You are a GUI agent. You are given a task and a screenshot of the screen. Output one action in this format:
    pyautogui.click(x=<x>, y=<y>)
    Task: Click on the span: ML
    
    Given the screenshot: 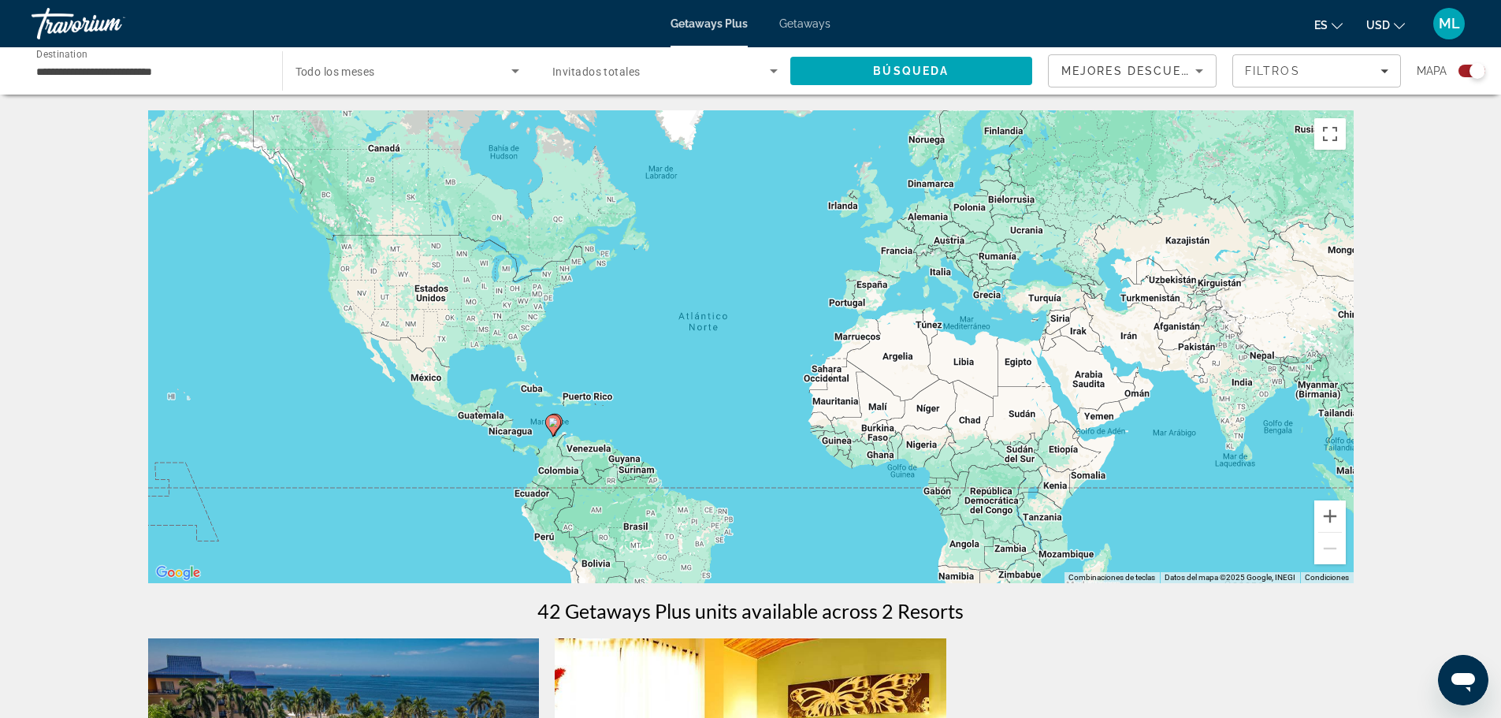 What is the action you would take?
    pyautogui.click(x=1449, y=24)
    